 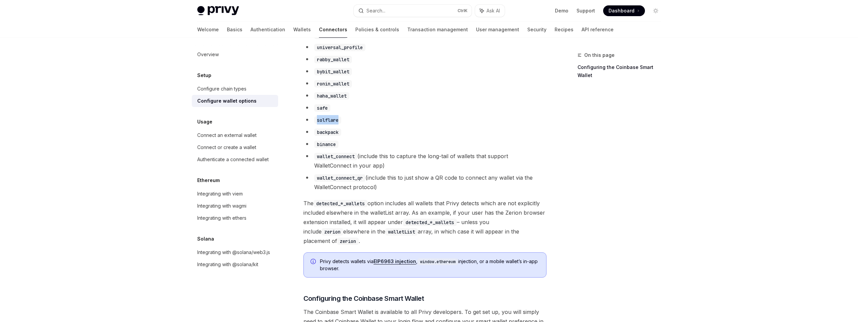 What do you see at coordinates (462, 11) in the screenshot?
I see `span: Ctrl K` at bounding box center [462, 11].